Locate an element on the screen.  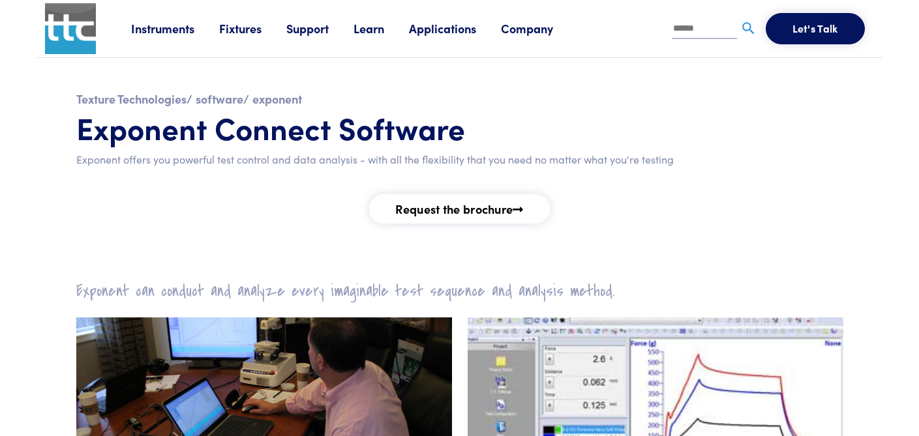
a: Applications is located at coordinates (455, 28).